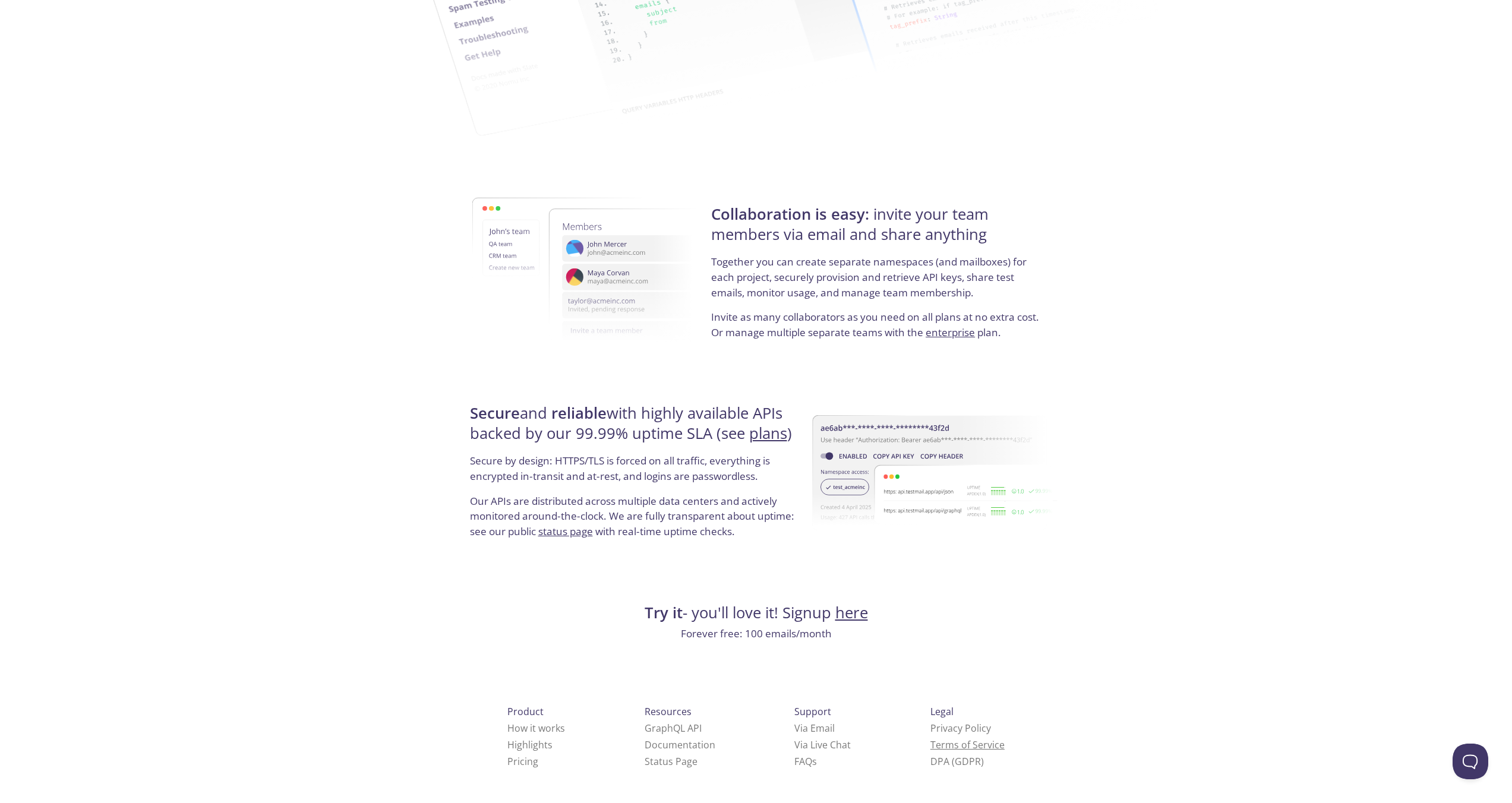 This screenshot has width=1512, height=803. I want to click on h4: invite your team members via email and share anything, so click(877, 229).